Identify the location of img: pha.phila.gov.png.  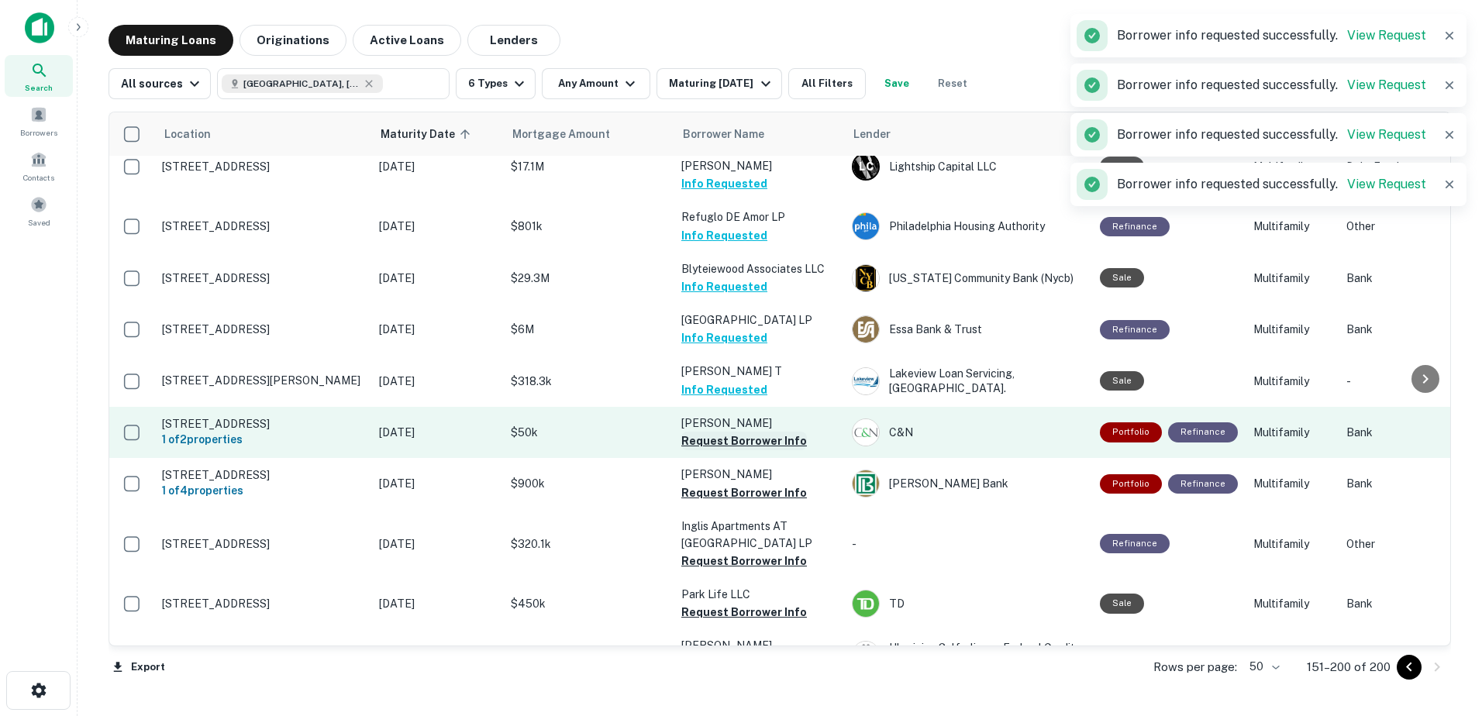
(866, 226).